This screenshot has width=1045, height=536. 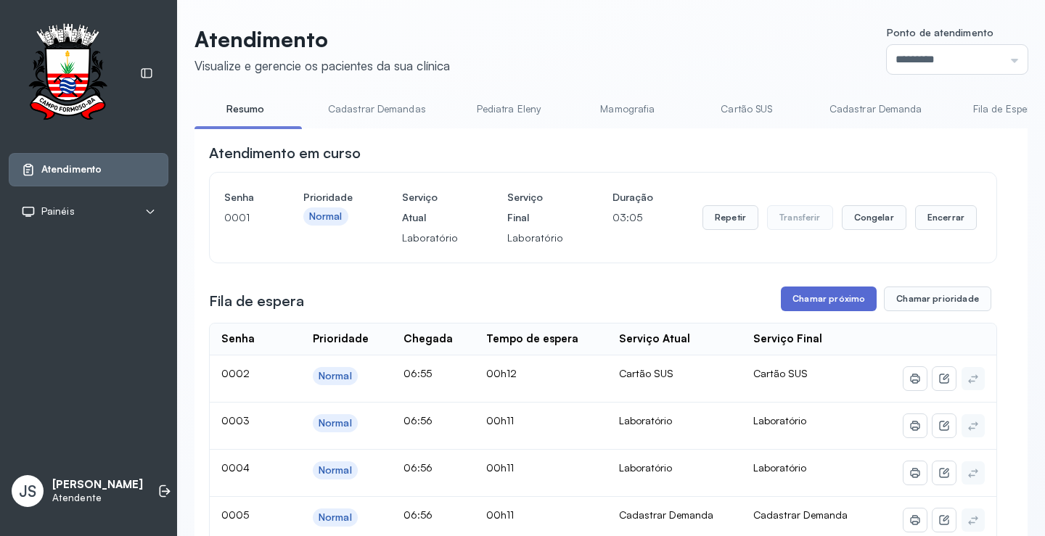 What do you see at coordinates (284, 153) in the screenshot?
I see `h3: Atendimento em curso` at bounding box center [284, 153].